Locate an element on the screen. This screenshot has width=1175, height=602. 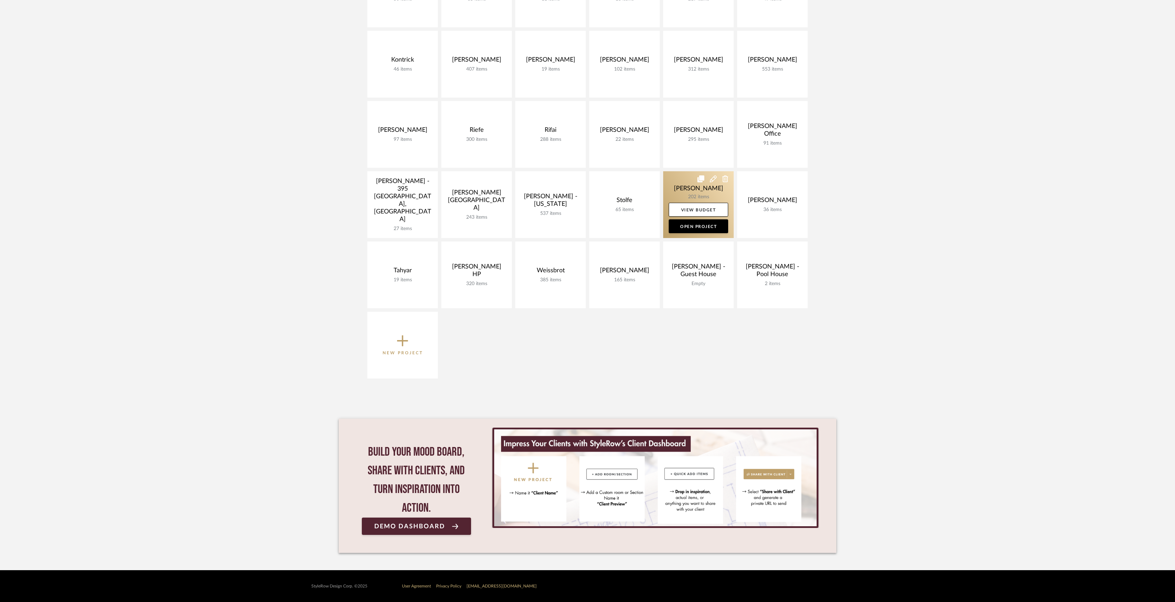
div: 312 items is located at coordinates (699, 69).